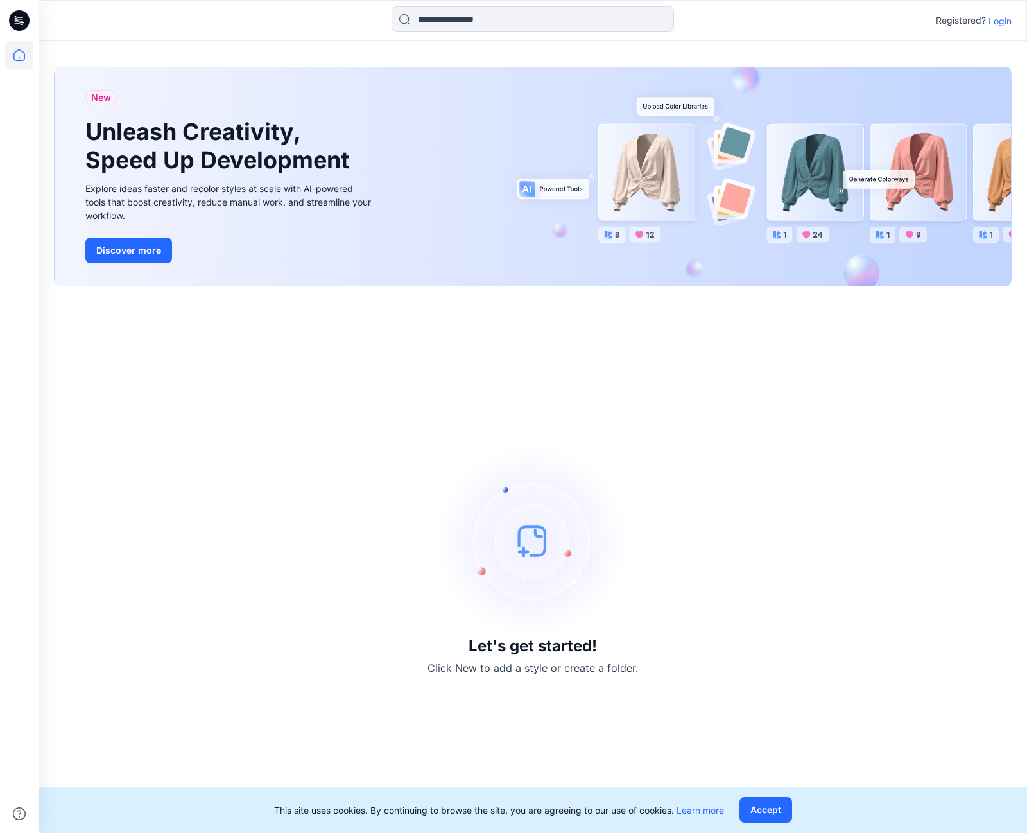 This screenshot has height=833, width=1027. I want to click on p: Click New to add a style or create a folder., so click(533, 668).